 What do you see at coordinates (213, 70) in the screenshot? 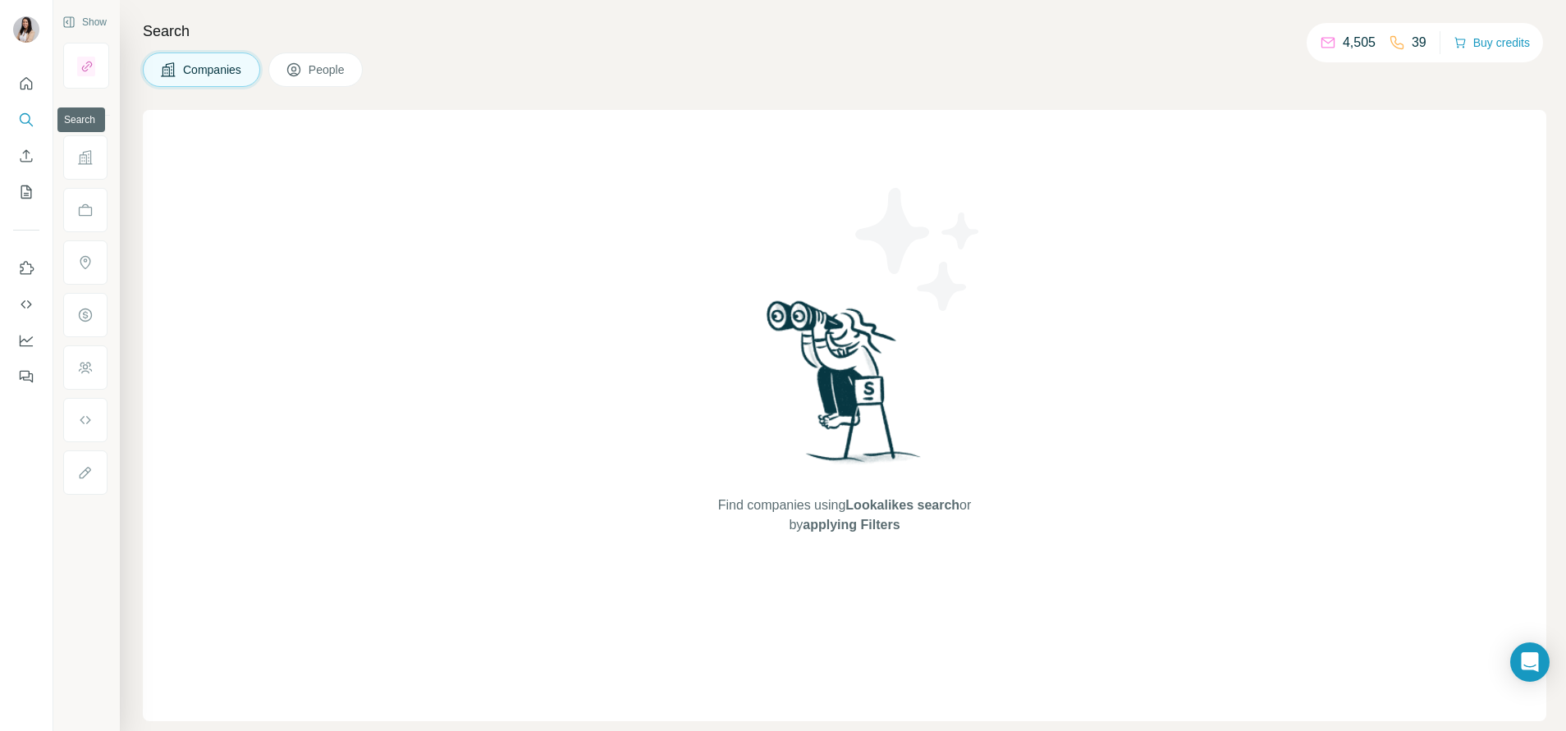
I see `span: Companies` at bounding box center [213, 70].